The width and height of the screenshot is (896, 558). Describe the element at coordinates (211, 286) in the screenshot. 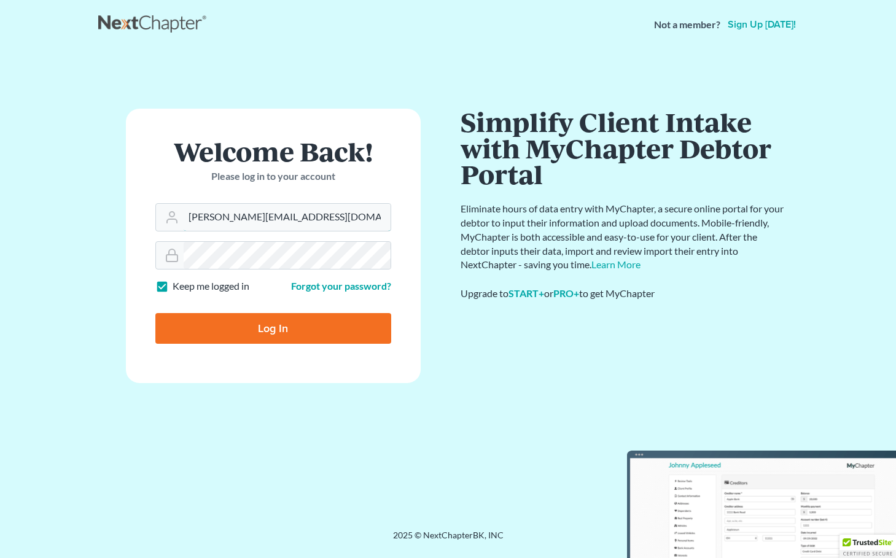

I see `label: Keep me logged in` at that location.